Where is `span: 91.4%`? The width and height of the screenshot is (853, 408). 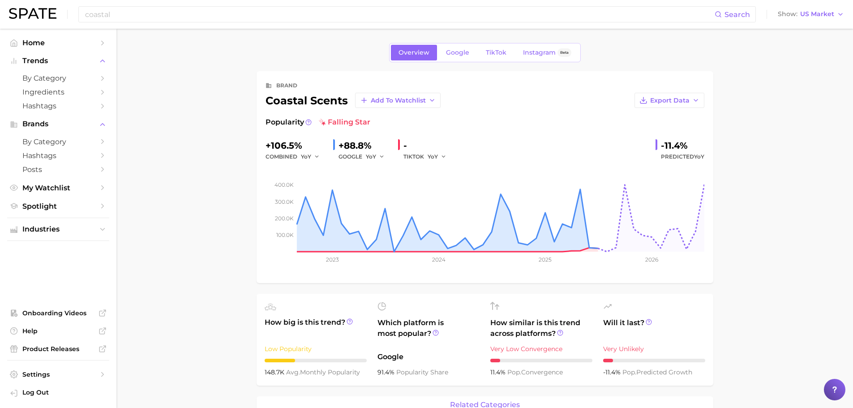 span: 91.4% is located at coordinates (387, 372).